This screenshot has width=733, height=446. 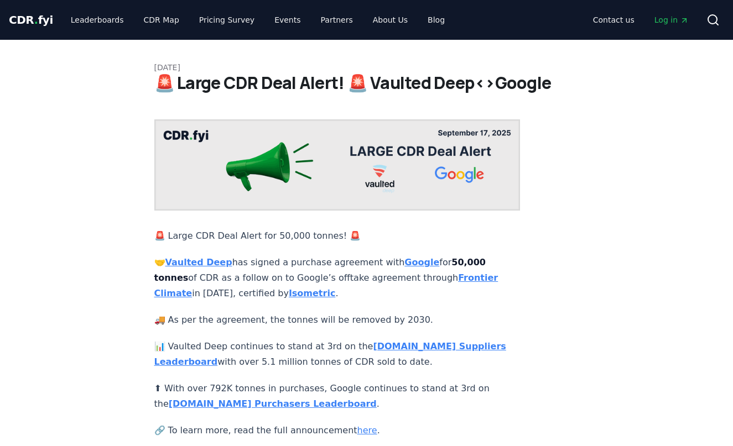 I want to click on p: 📊 Vaulted Deep continues to stand at 3rd on the with over 5.1 million tonnes of CDR sold to date., so click(x=337, y=354).